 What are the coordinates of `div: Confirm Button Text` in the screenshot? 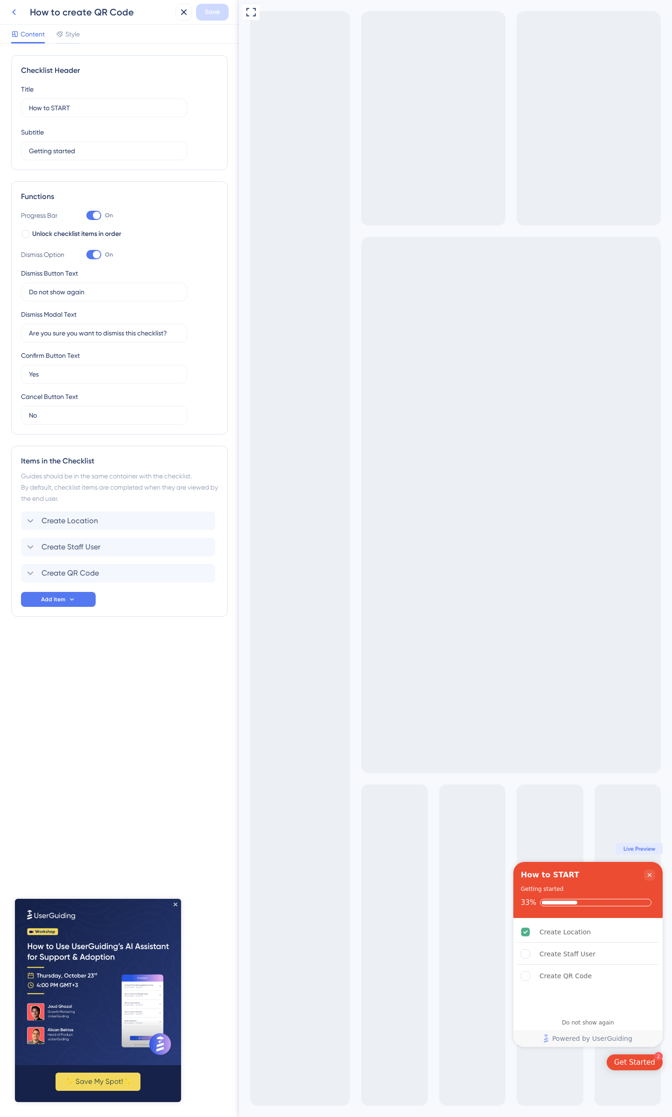 It's located at (50, 355).